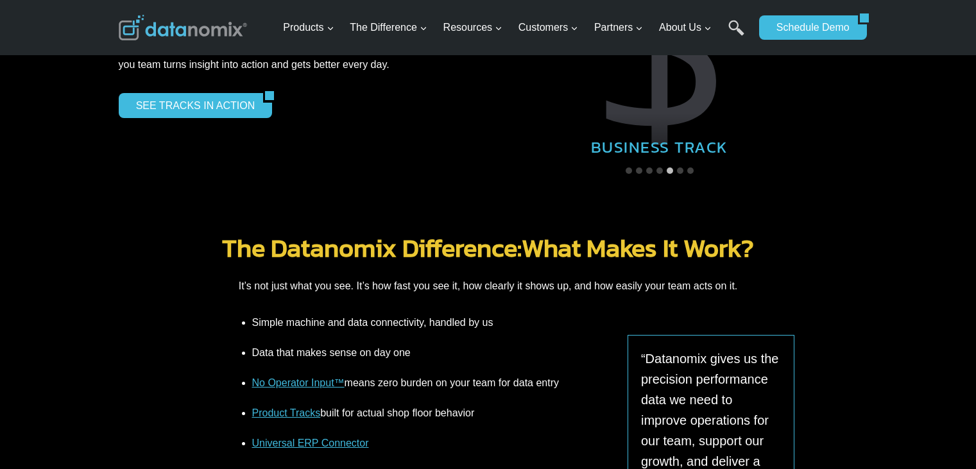  Describe the element at coordinates (411, 352) in the screenshot. I see `li: Data that makes sense on day one` at that location.